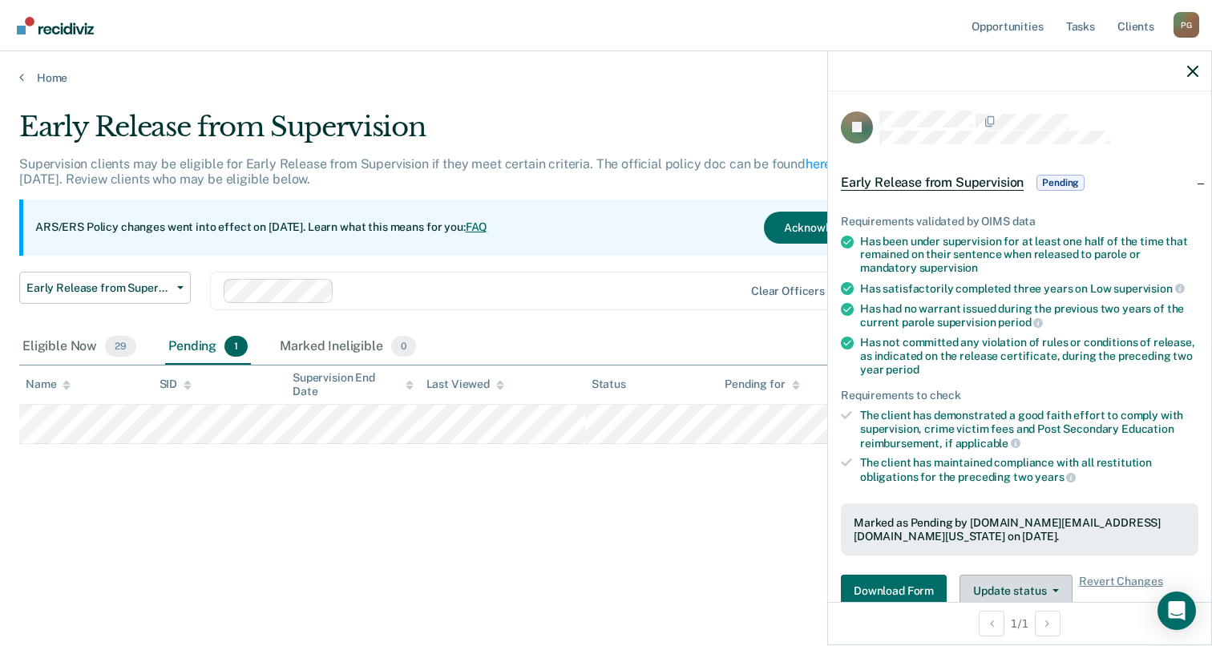 The width and height of the screenshot is (1212, 646). What do you see at coordinates (819, 164) in the screenshot?
I see `a: here` at bounding box center [819, 164].